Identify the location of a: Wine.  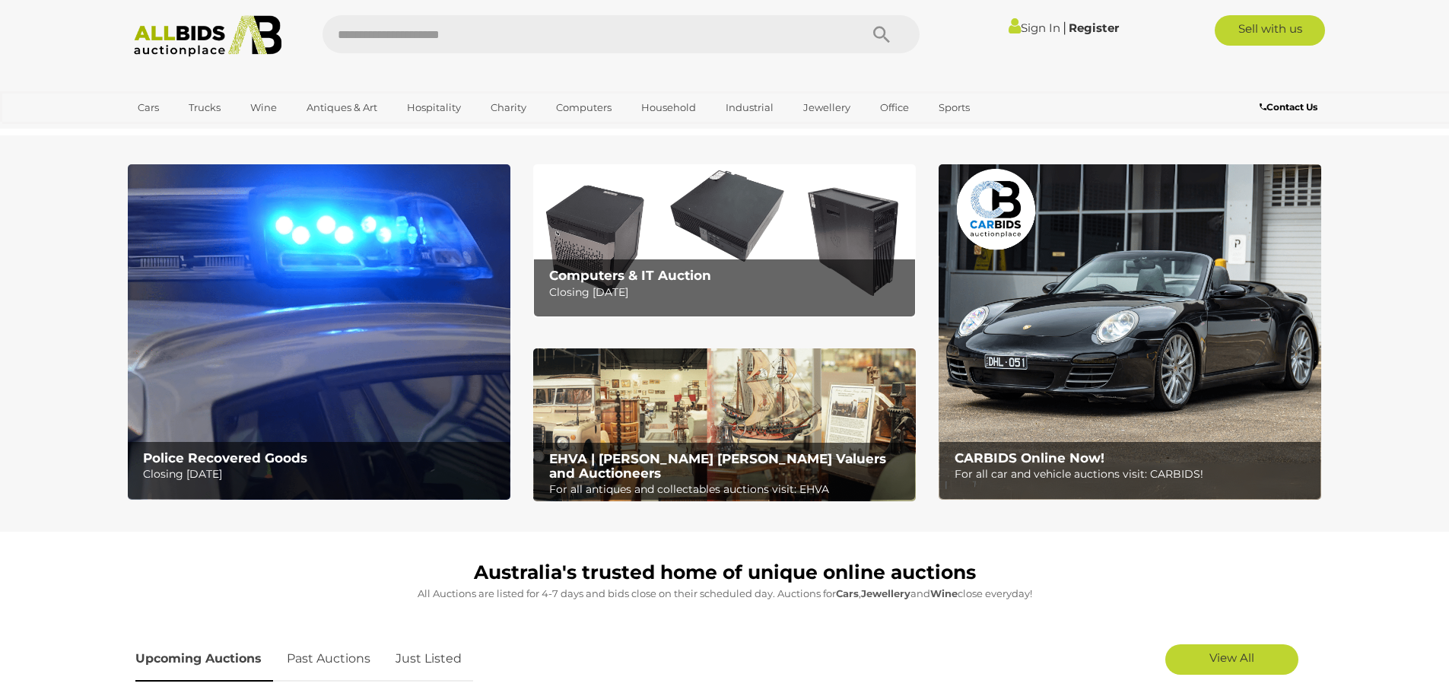
(263, 107).